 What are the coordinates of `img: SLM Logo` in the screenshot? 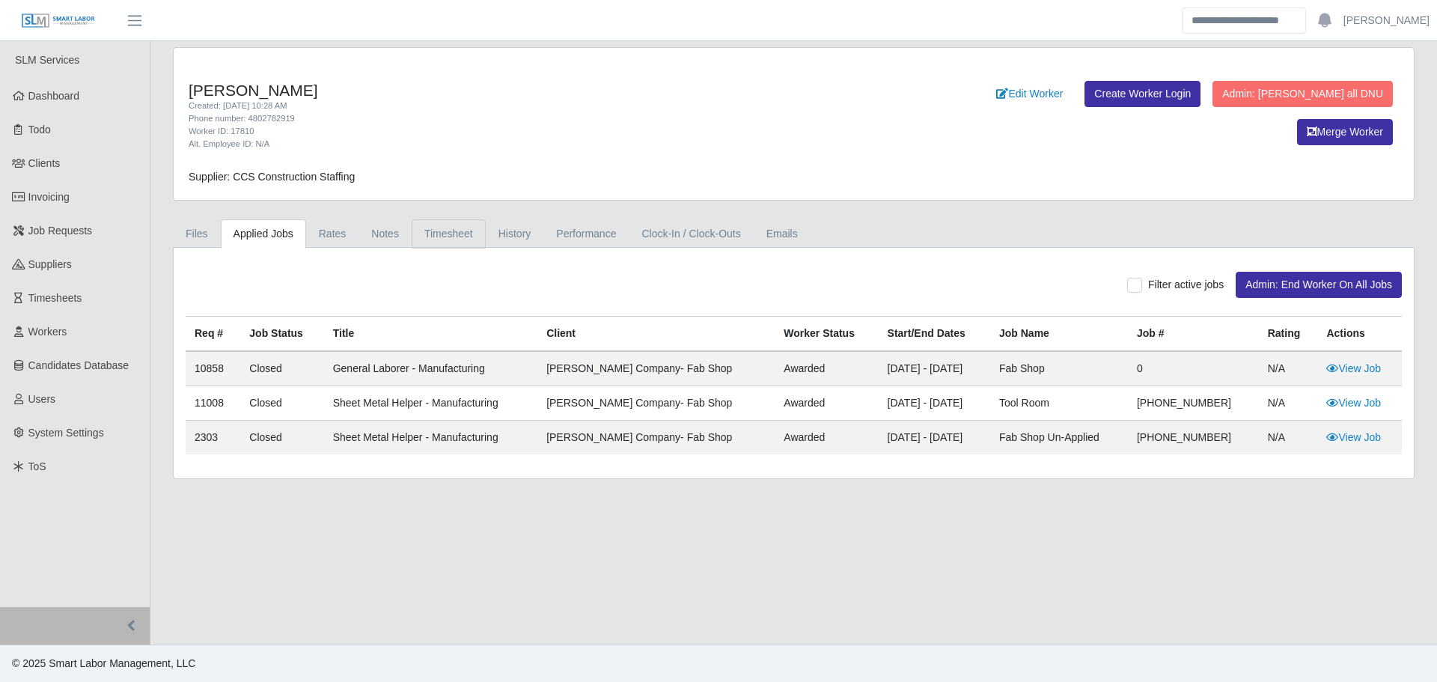 It's located at (58, 21).